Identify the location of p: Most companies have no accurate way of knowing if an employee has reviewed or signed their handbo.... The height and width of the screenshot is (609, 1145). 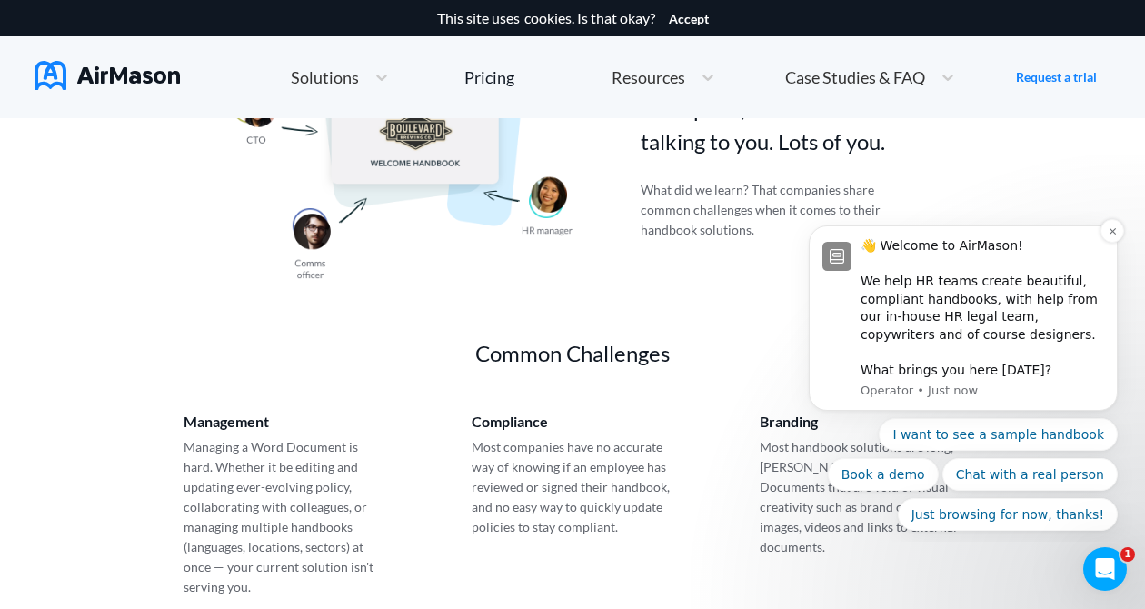
(572, 487).